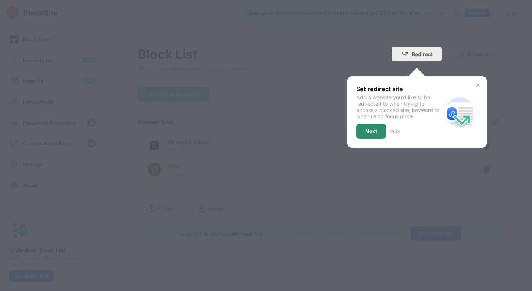 The image size is (532, 291). I want to click on img: redirect.svg, so click(460, 112).